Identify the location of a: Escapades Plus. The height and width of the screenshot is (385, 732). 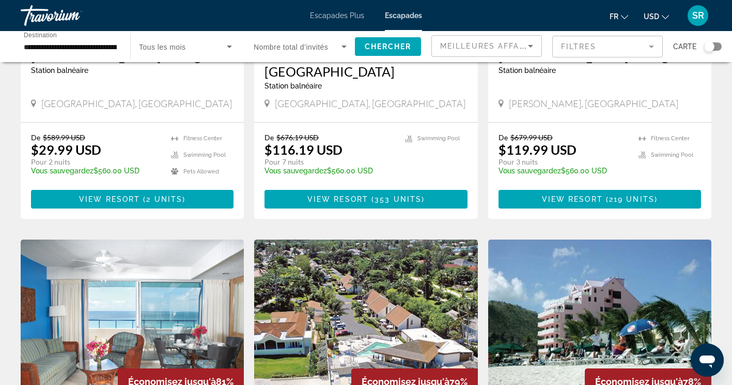
(337, 16).